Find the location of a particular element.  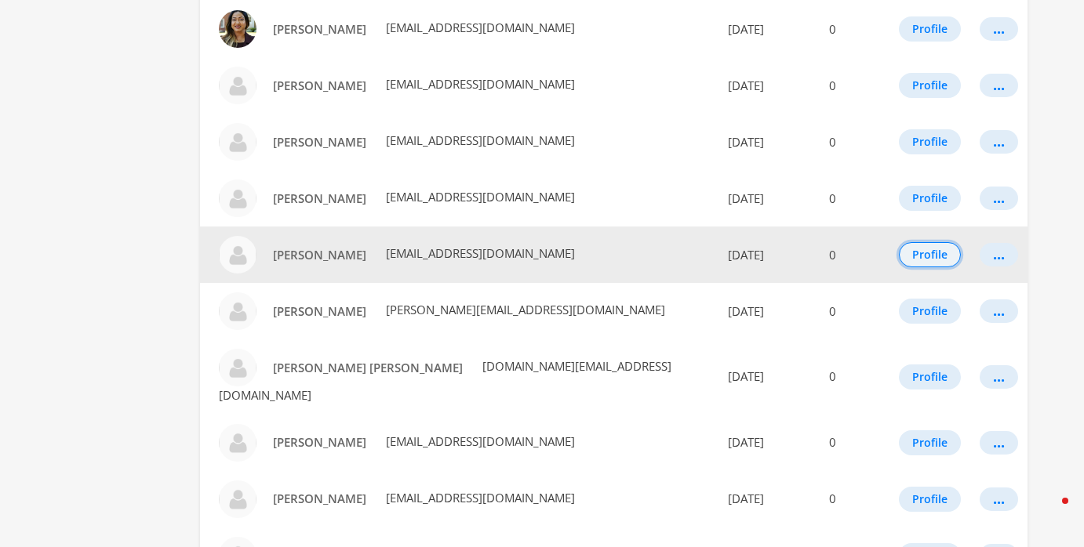

img: Deanna Adams profile is located at coordinates (238, 85).